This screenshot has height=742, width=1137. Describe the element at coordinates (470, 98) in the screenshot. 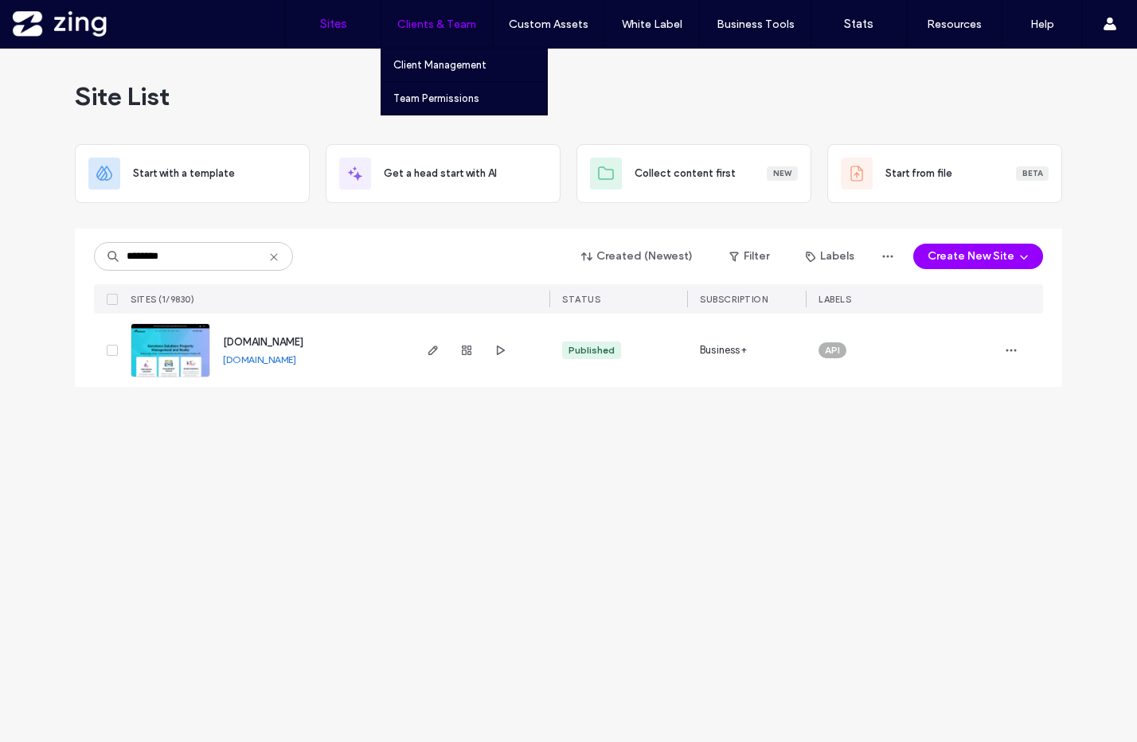

I see `a: Team Permissions` at that location.